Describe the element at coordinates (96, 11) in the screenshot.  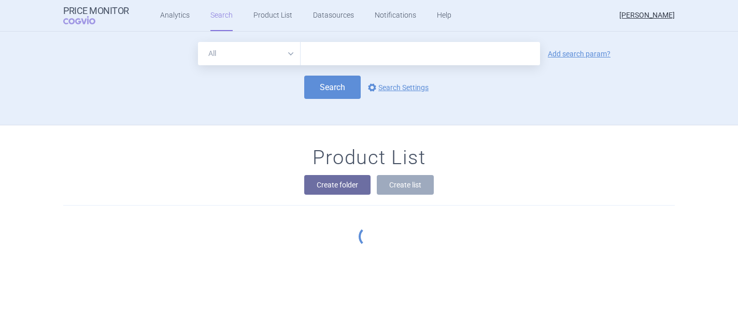
I see `strong: Price Monitor` at that location.